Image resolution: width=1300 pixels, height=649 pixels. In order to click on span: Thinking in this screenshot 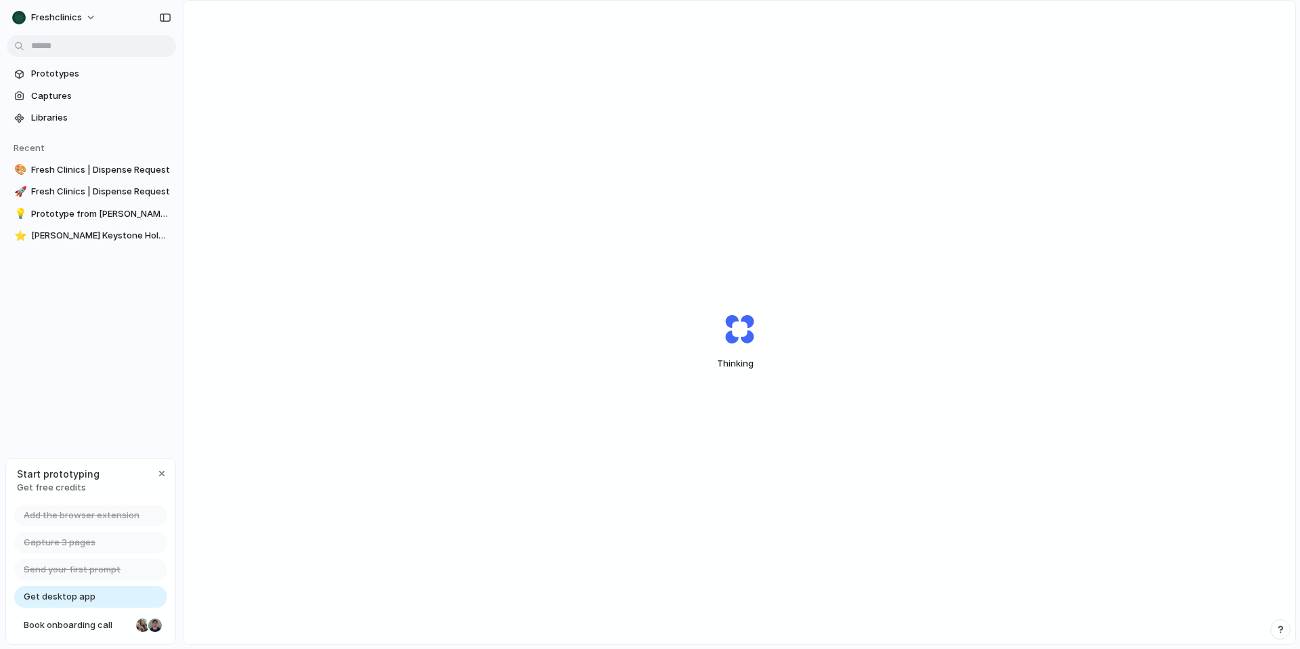, I will do `click(739, 364)`.